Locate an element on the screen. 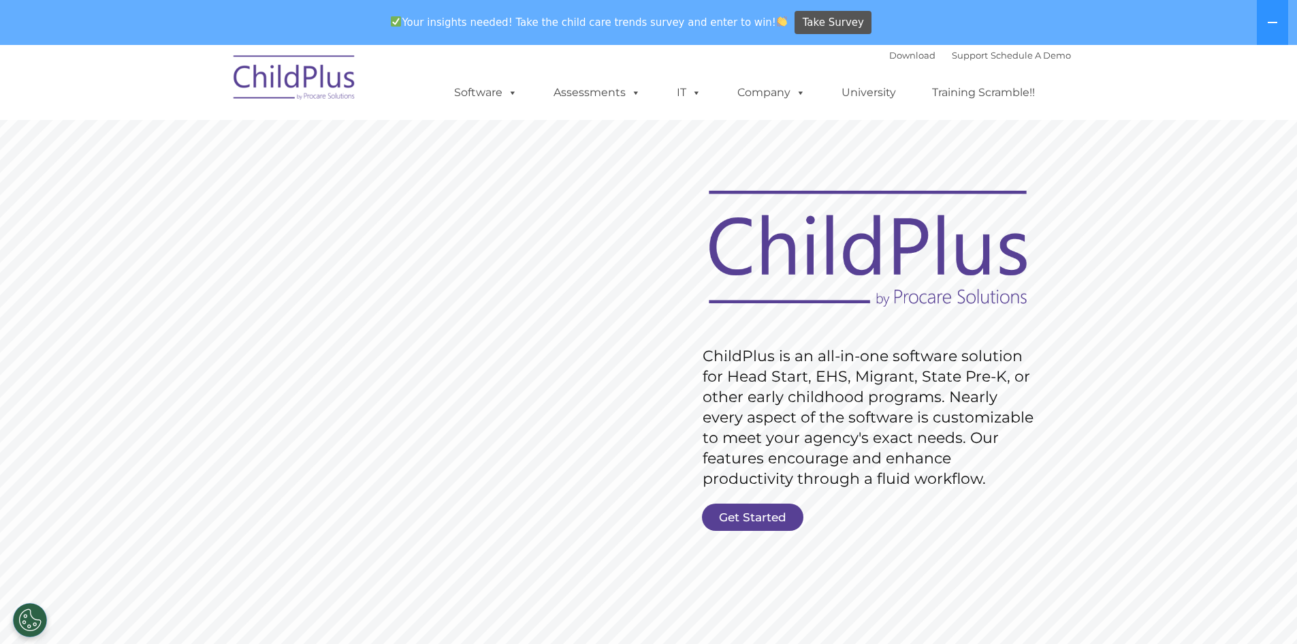 The image size is (1297, 644). a: Support is located at coordinates (970, 55).